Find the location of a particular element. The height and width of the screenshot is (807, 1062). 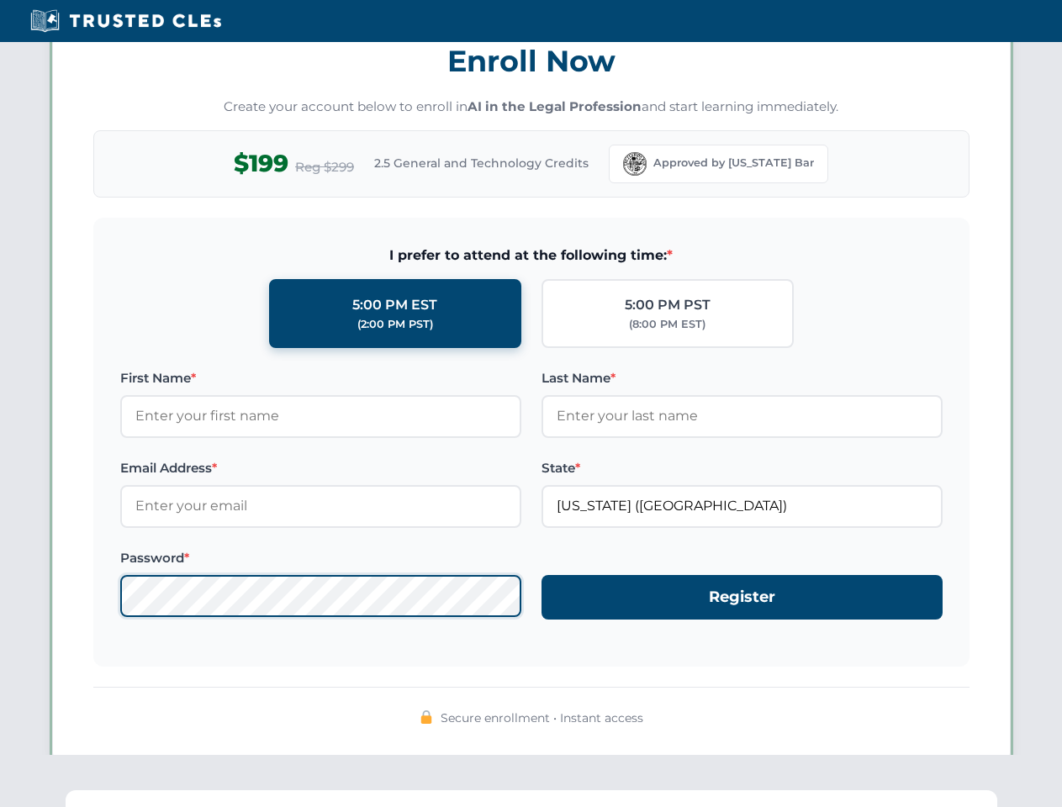

span: I prefer to attend at the following time: is located at coordinates (531, 256).